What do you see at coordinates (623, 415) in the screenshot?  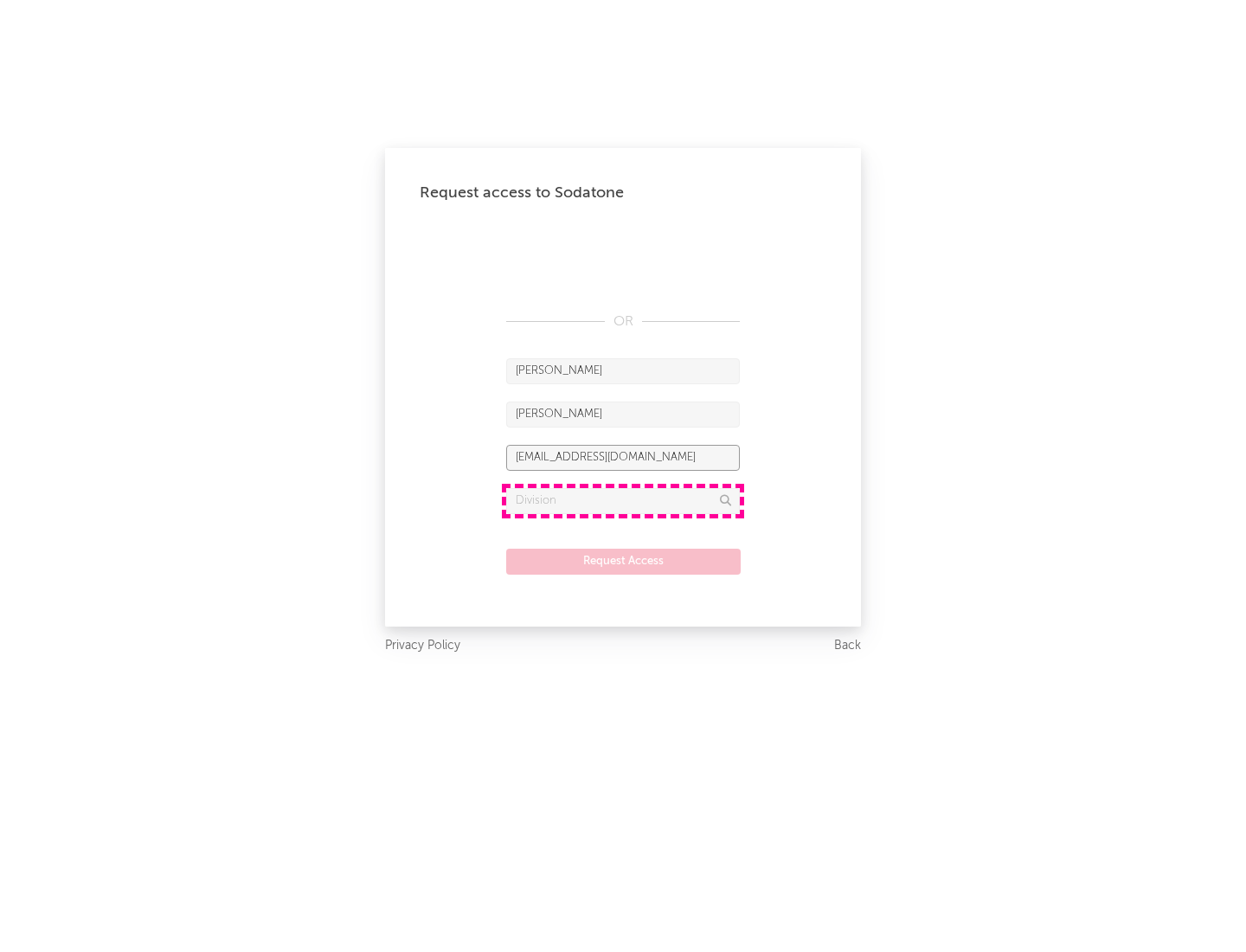 I see `input: Last Name` at bounding box center [623, 415].